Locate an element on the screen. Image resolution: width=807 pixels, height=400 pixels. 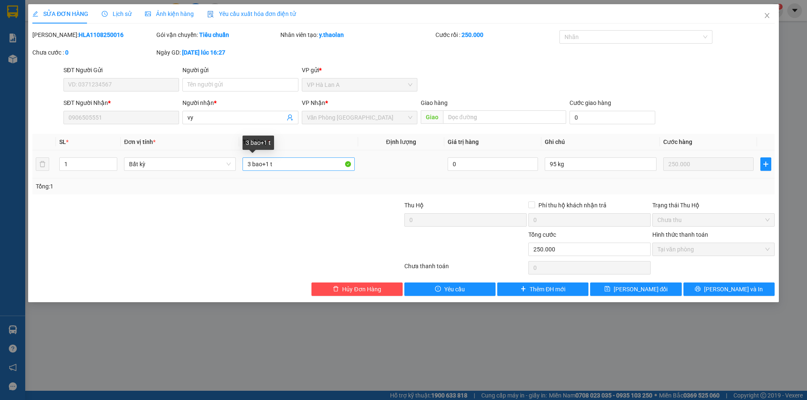
div: SĐT Người Nhận is located at coordinates (121, 103).